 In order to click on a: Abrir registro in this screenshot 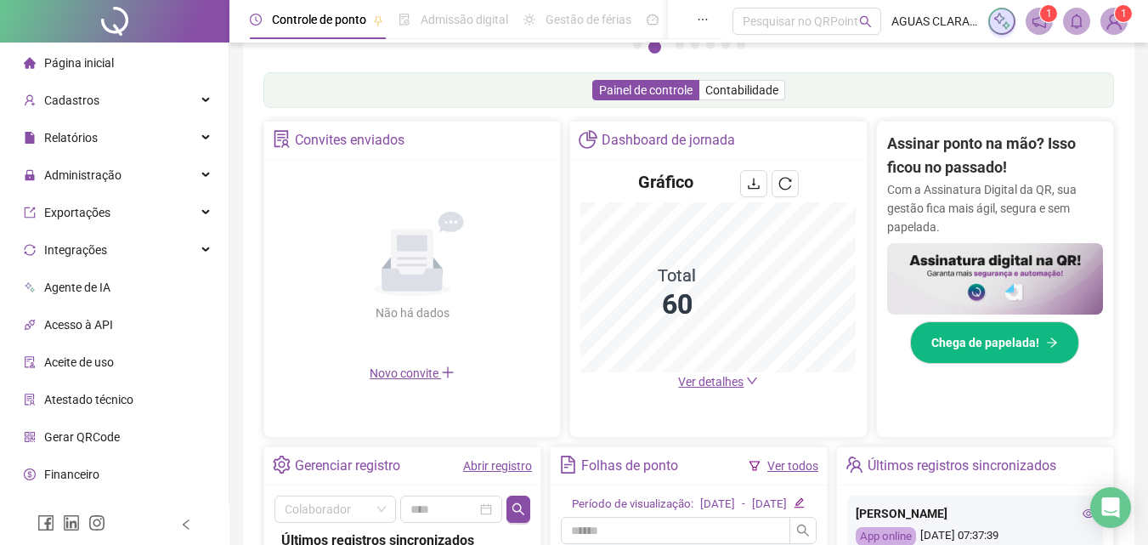, I will do `click(497, 466)`.